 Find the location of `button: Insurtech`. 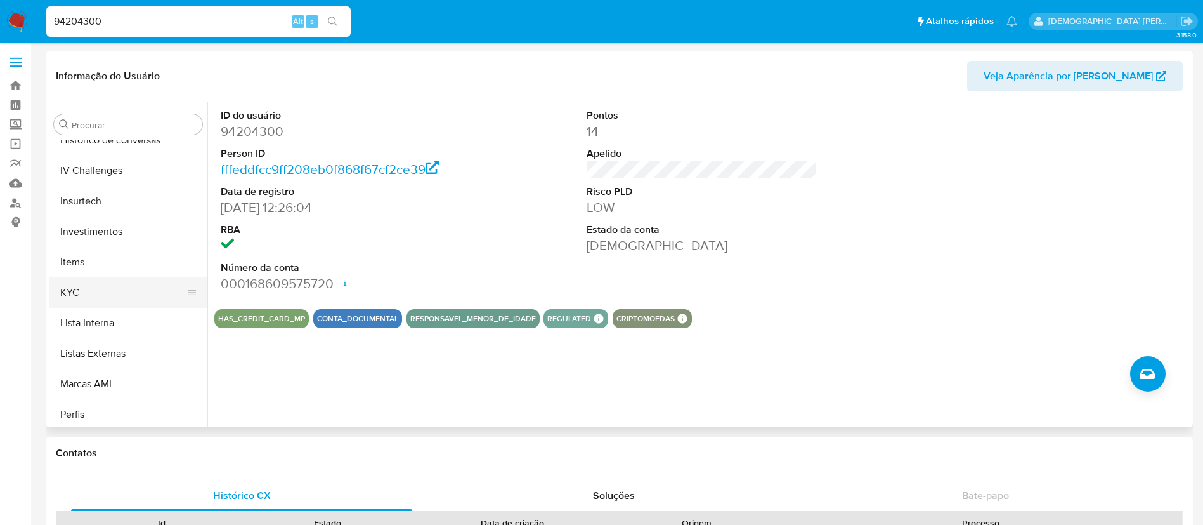

button: Insurtech is located at coordinates (128, 201).